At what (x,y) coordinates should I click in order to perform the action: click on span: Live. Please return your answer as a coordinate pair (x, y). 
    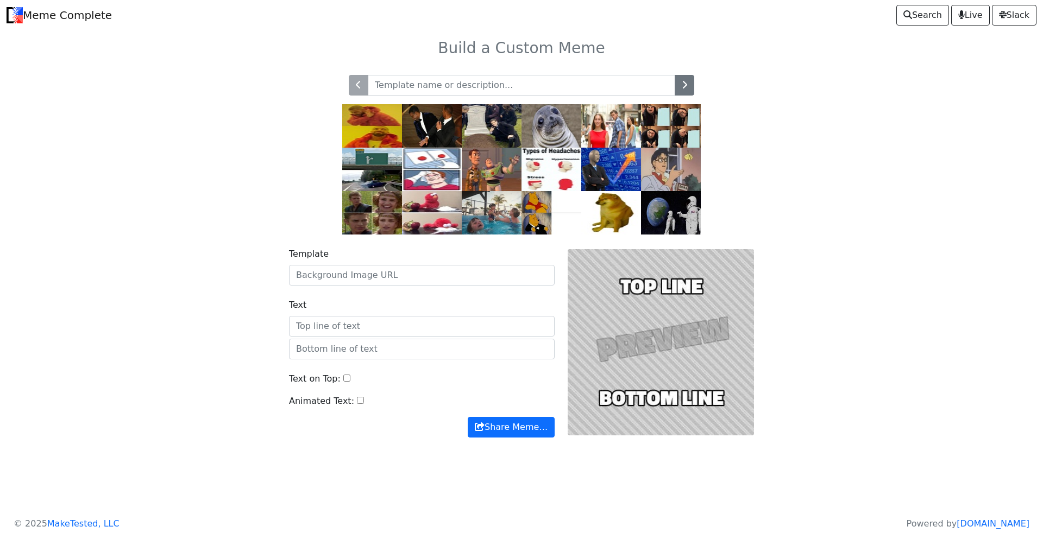
    Looking at the image, I should click on (970, 15).